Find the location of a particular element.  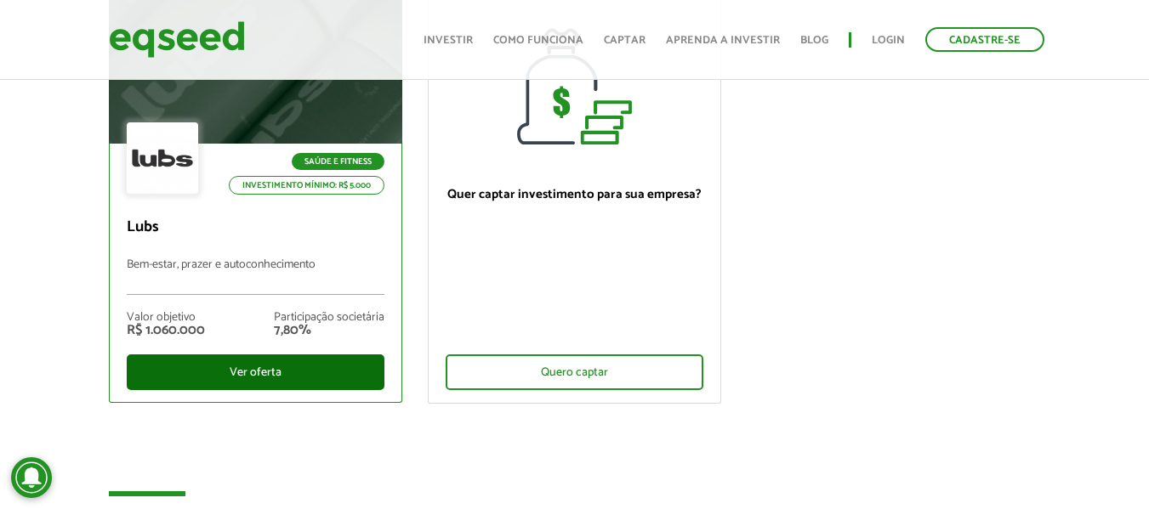

p: Quer captar investimento para sua empresa? is located at coordinates (574, 195).